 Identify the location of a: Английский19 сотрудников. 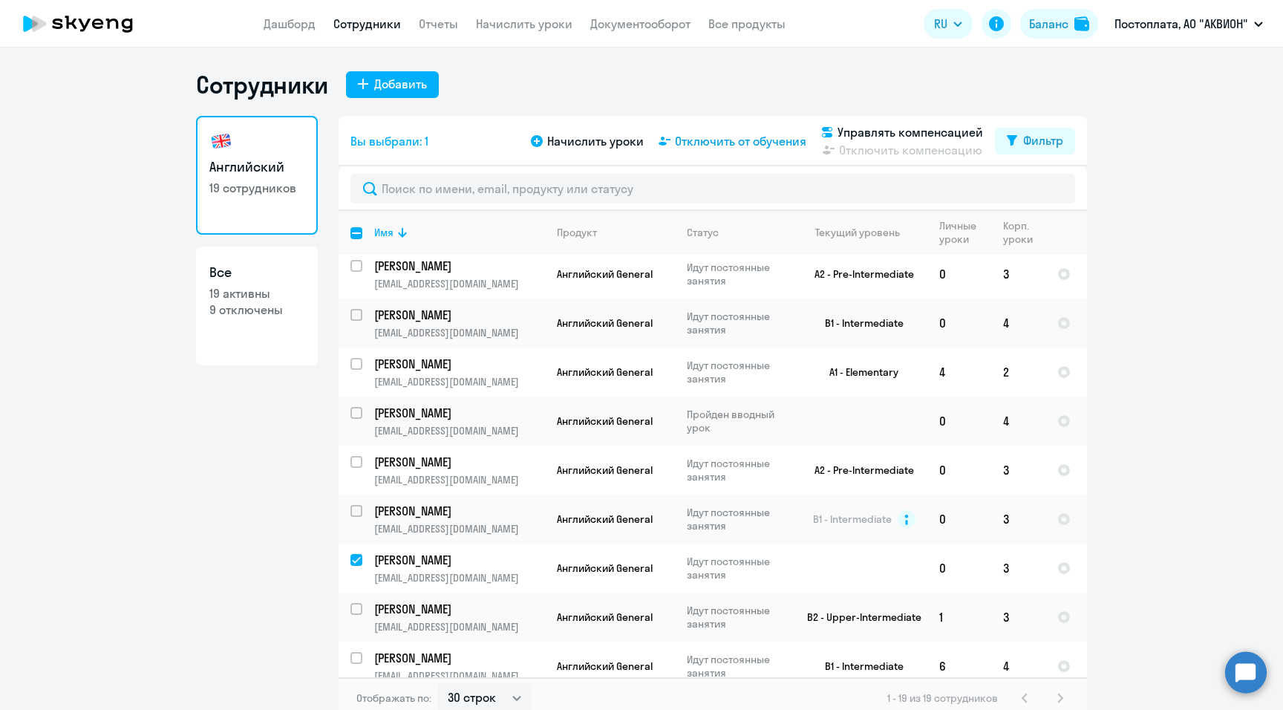
(257, 175).